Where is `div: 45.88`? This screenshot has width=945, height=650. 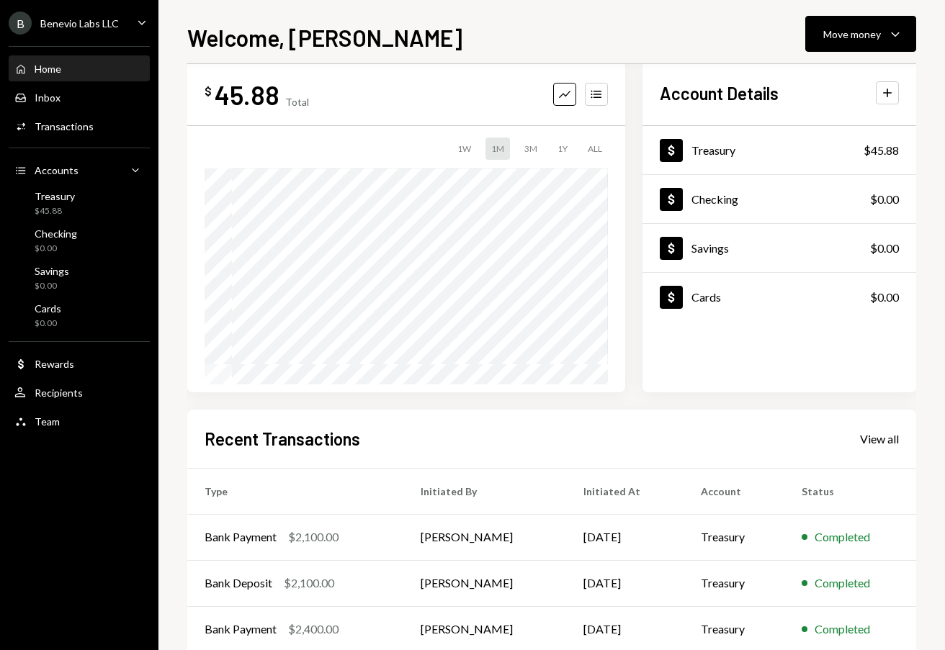
div: 45.88 is located at coordinates (247, 94).